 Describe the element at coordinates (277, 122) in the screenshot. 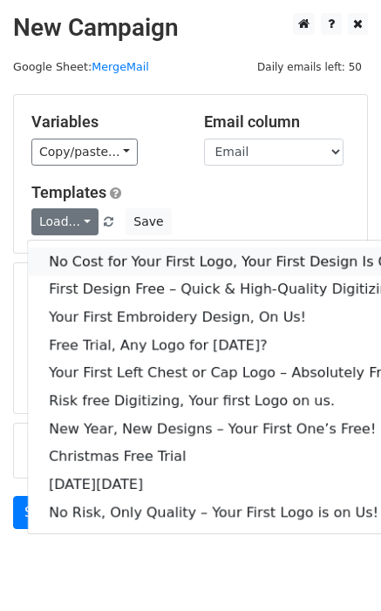

I see `h5: Email column` at that location.